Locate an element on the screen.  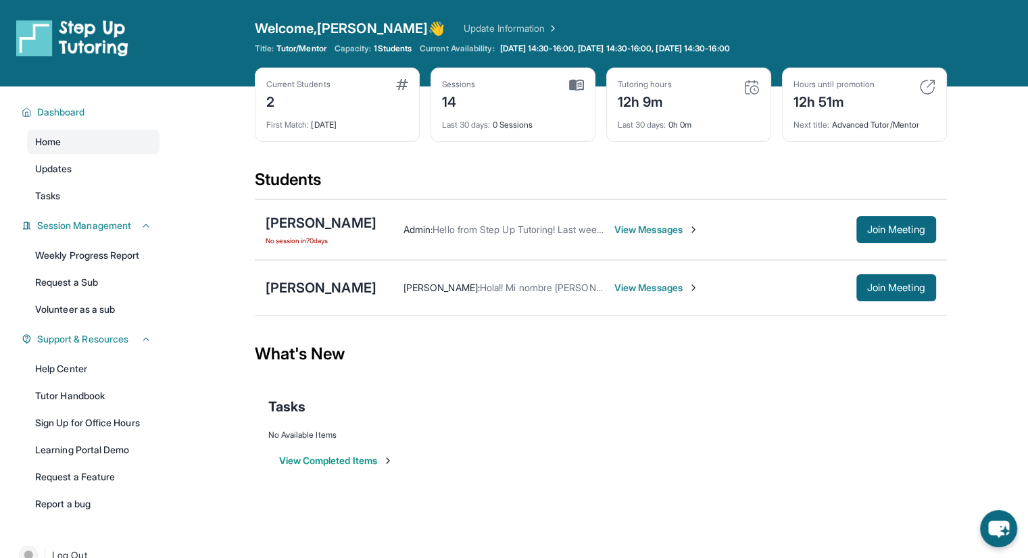
a: Update Information is located at coordinates (511, 28).